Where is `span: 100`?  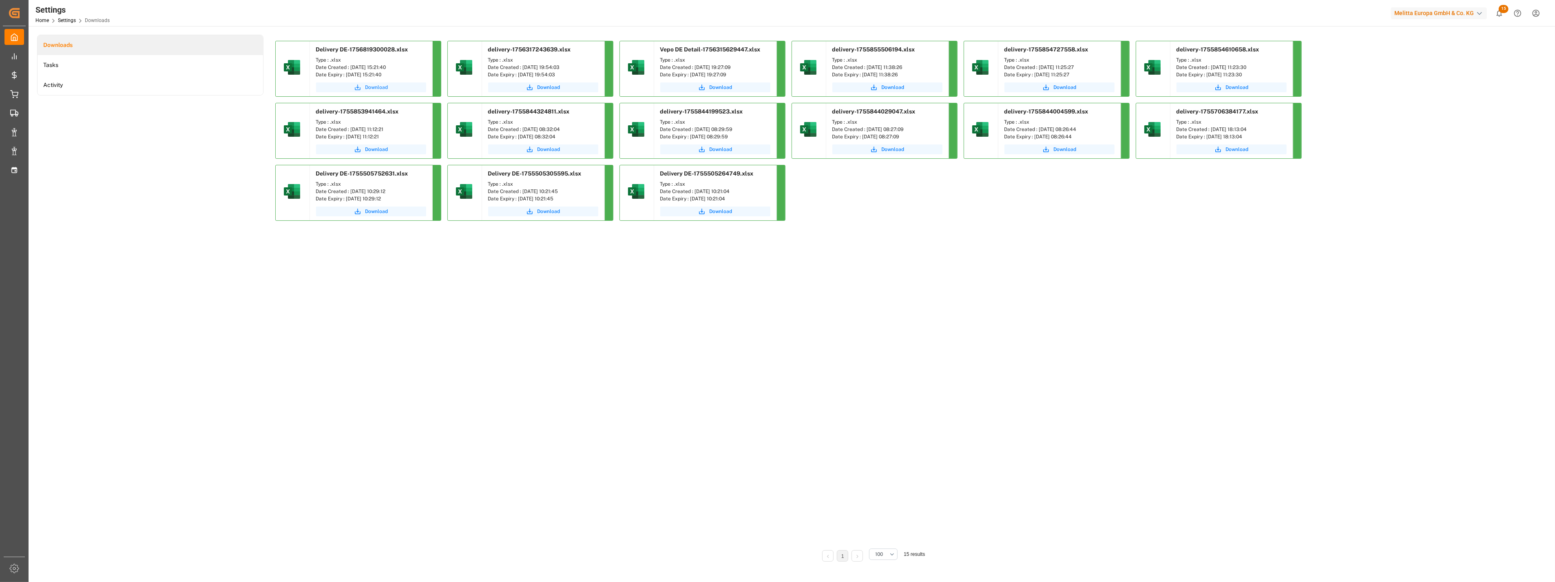 span: 100 is located at coordinates (879, 554).